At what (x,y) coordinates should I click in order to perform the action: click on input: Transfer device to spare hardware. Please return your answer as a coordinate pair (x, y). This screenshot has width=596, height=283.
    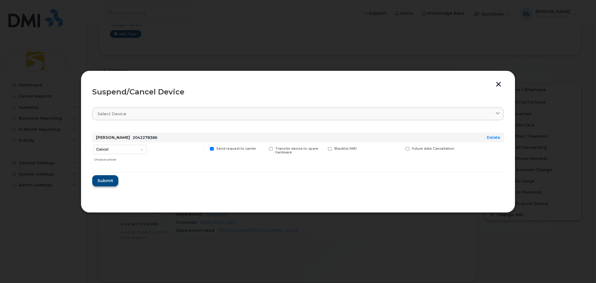
    Looking at the image, I should click on (263, 148).